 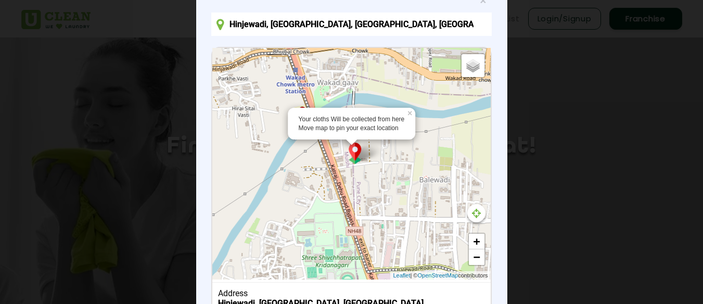 I want to click on a: Leaflet, so click(x=401, y=275).